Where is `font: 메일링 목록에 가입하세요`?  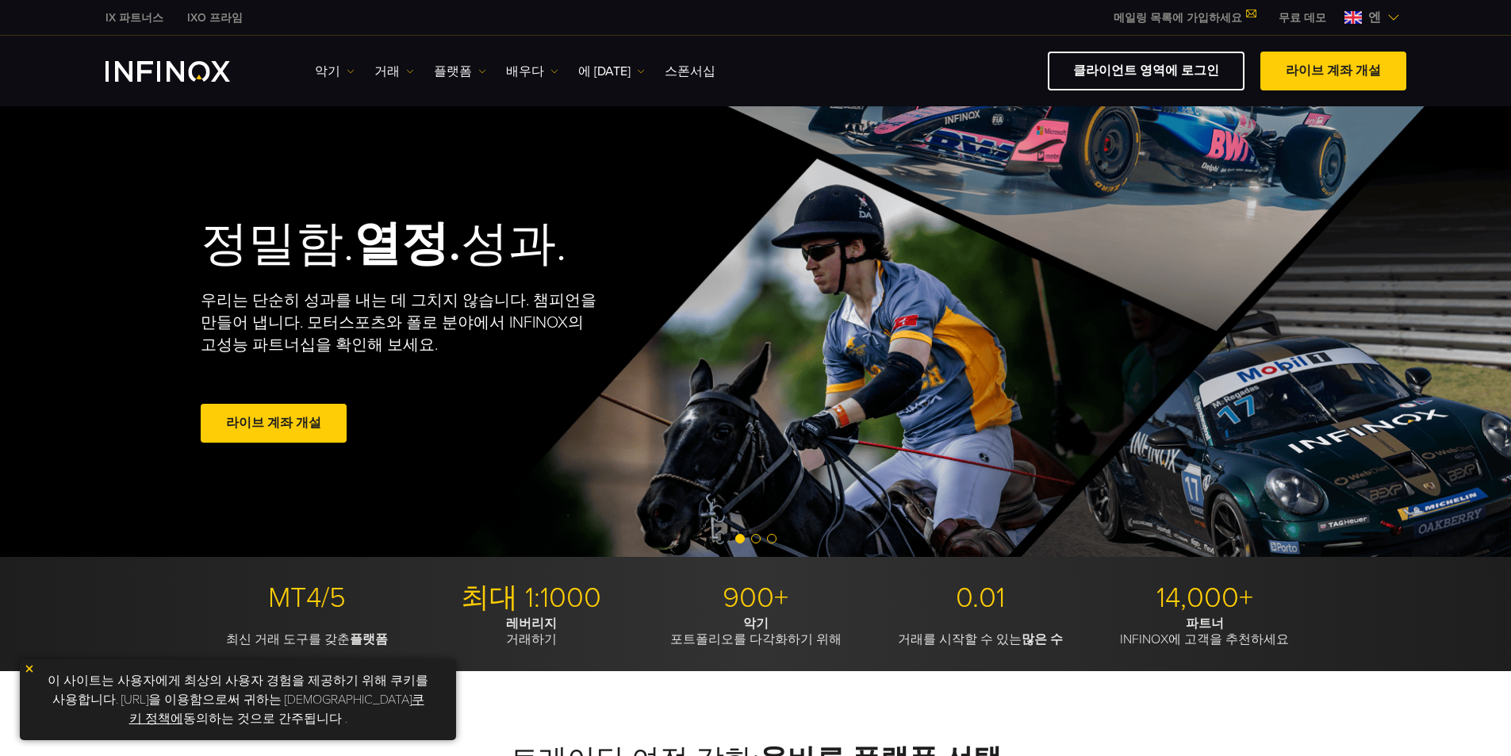 font: 메일링 목록에 가입하세요 is located at coordinates (1178, 17).